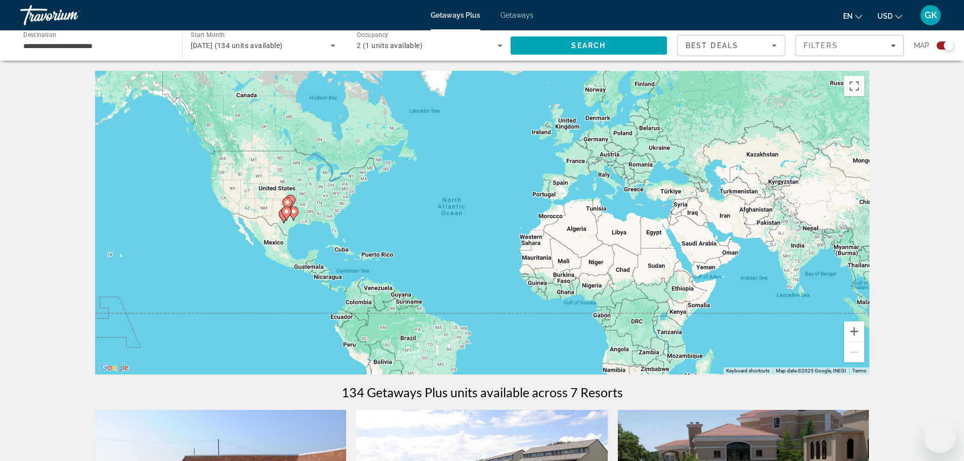 Image resolution: width=964 pixels, height=461 pixels. What do you see at coordinates (847, 16) in the screenshot?
I see `span: en` at bounding box center [847, 16].